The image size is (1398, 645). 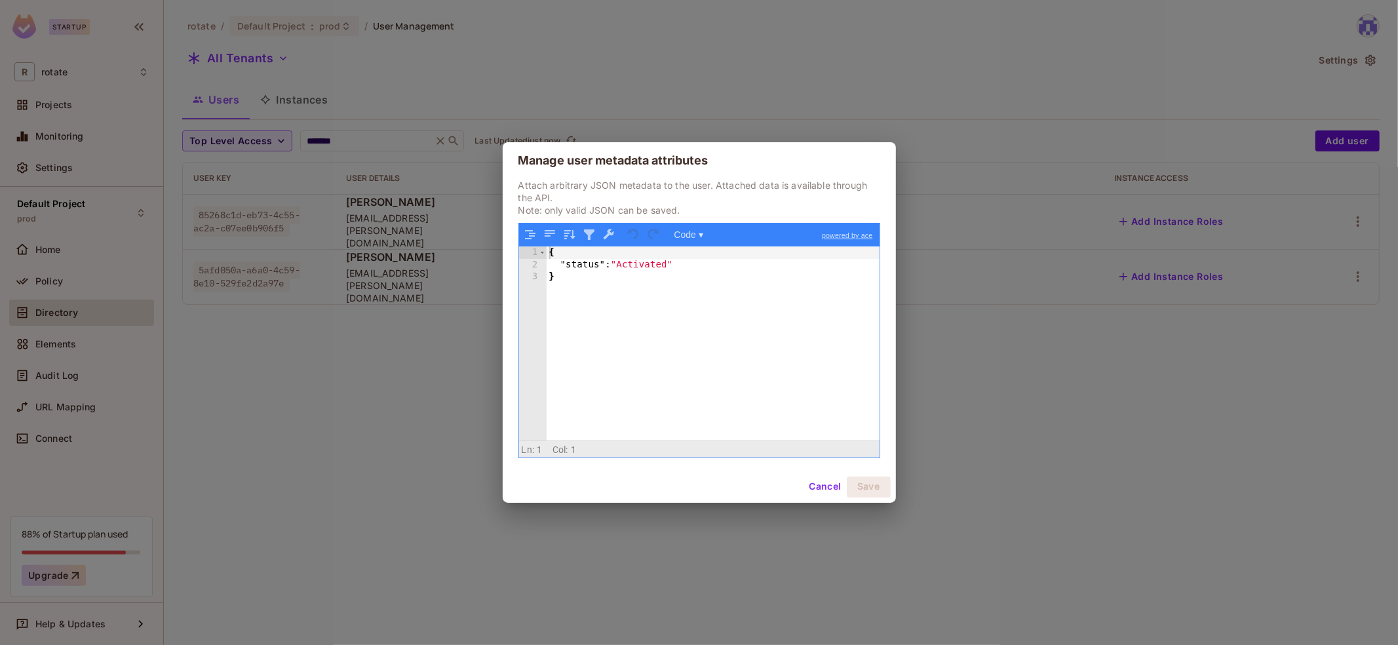 What do you see at coordinates (869, 487) in the screenshot?
I see `button: Save` at bounding box center [869, 487].